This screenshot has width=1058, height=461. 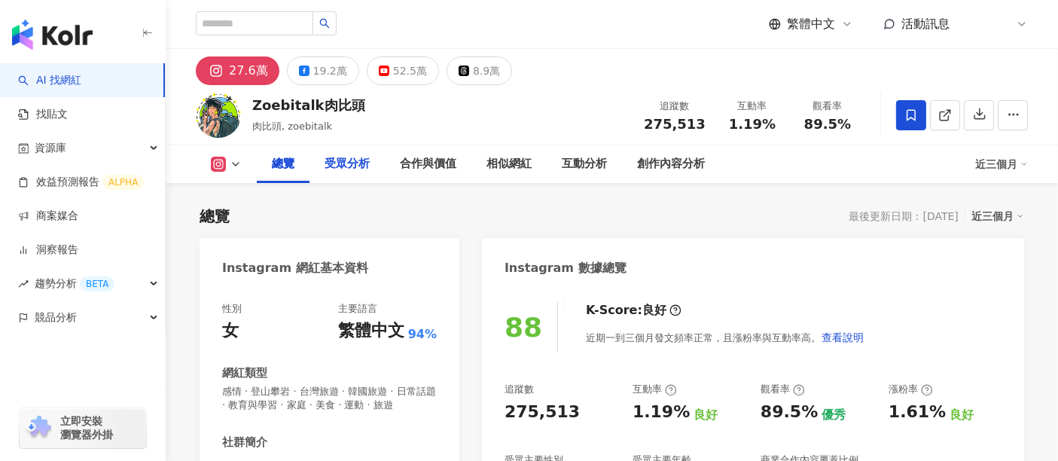 I want to click on div: 88, so click(x=523, y=327).